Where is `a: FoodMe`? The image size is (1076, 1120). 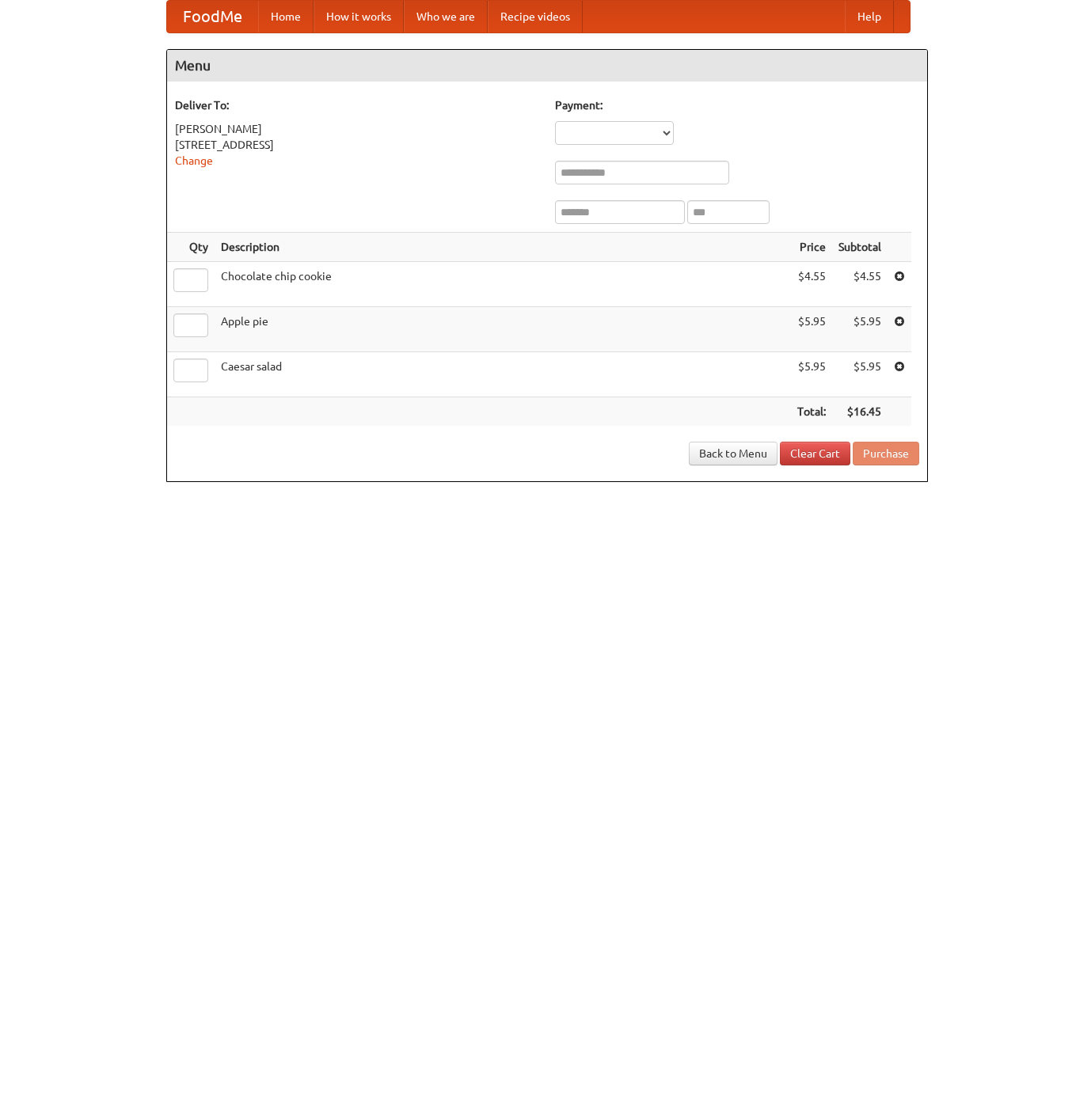
a: FoodMe is located at coordinates (212, 16).